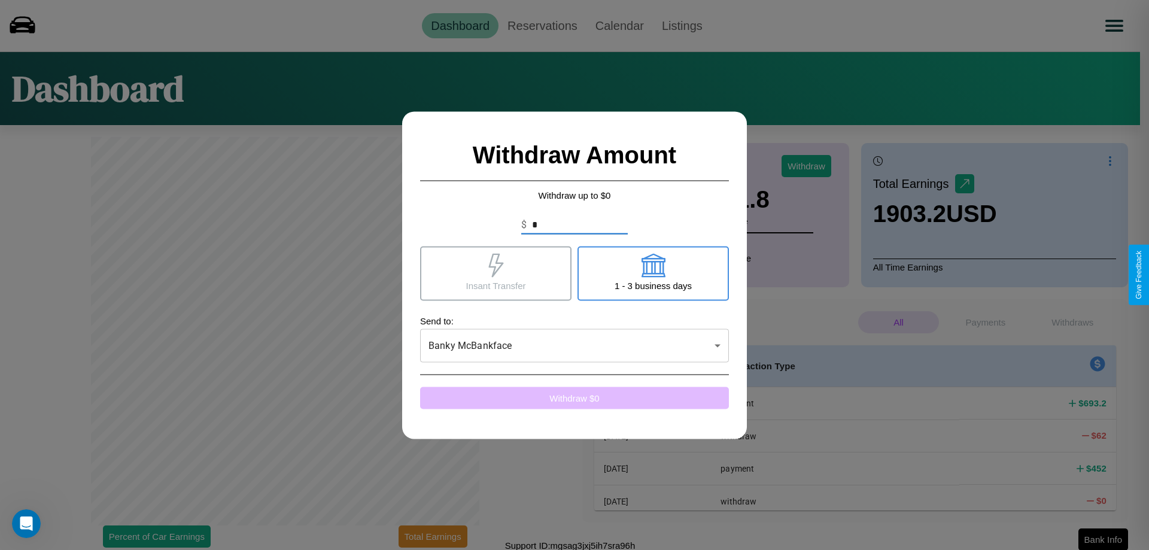  What do you see at coordinates (1139, 275) in the screenshot?
I see `div: Give Feedback` at bounding box center [1139, 275].